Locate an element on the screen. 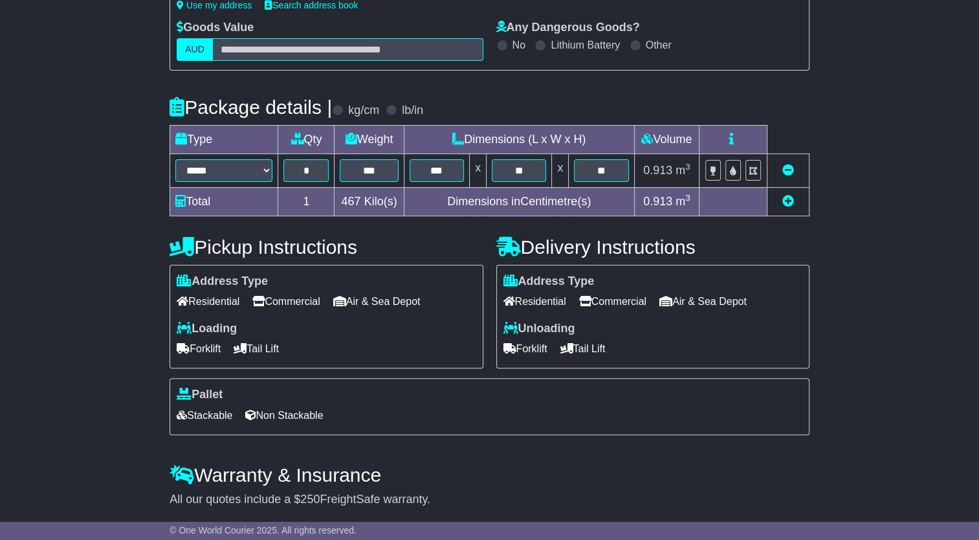 This screenshot has width=979, height=540. h4: Package details | is located at coordinates (251, 107).